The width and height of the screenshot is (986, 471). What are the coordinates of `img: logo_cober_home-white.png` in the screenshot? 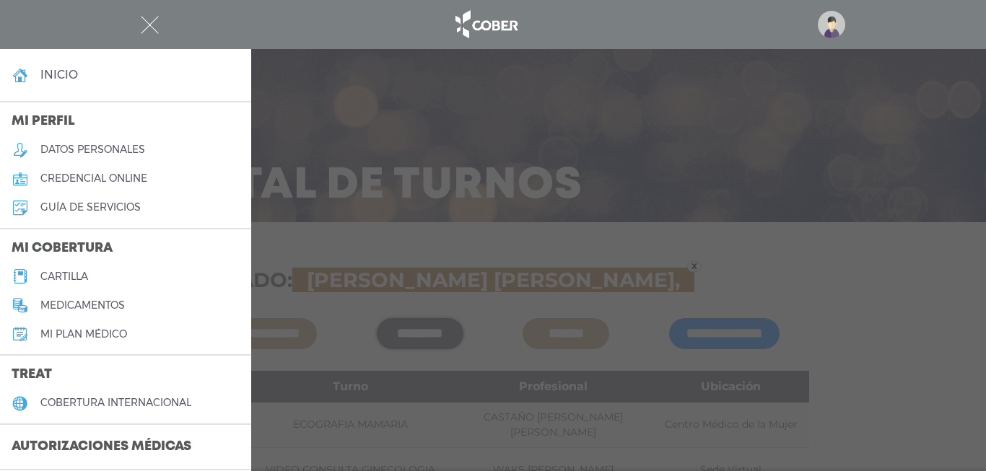 It's located at (485, 25).